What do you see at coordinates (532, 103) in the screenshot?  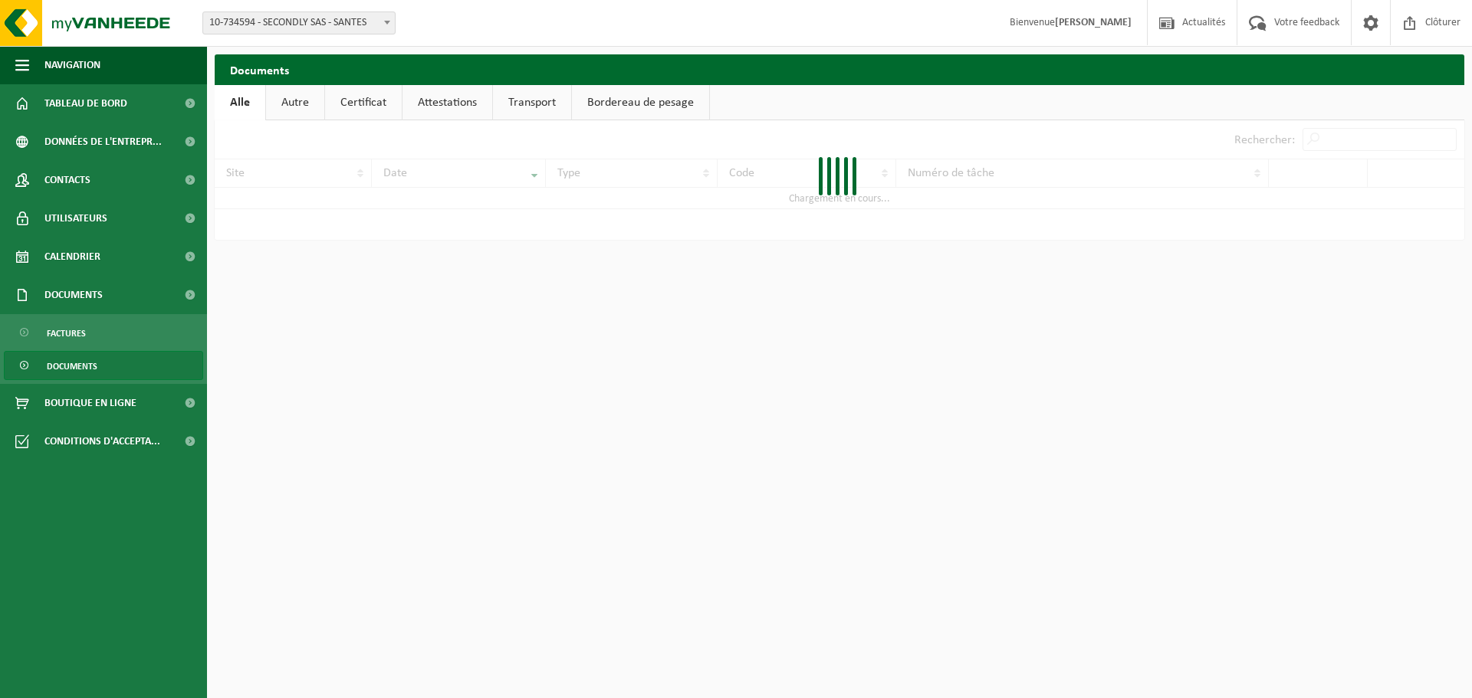 I see `a: Transport` at bounding box center [532, 103].